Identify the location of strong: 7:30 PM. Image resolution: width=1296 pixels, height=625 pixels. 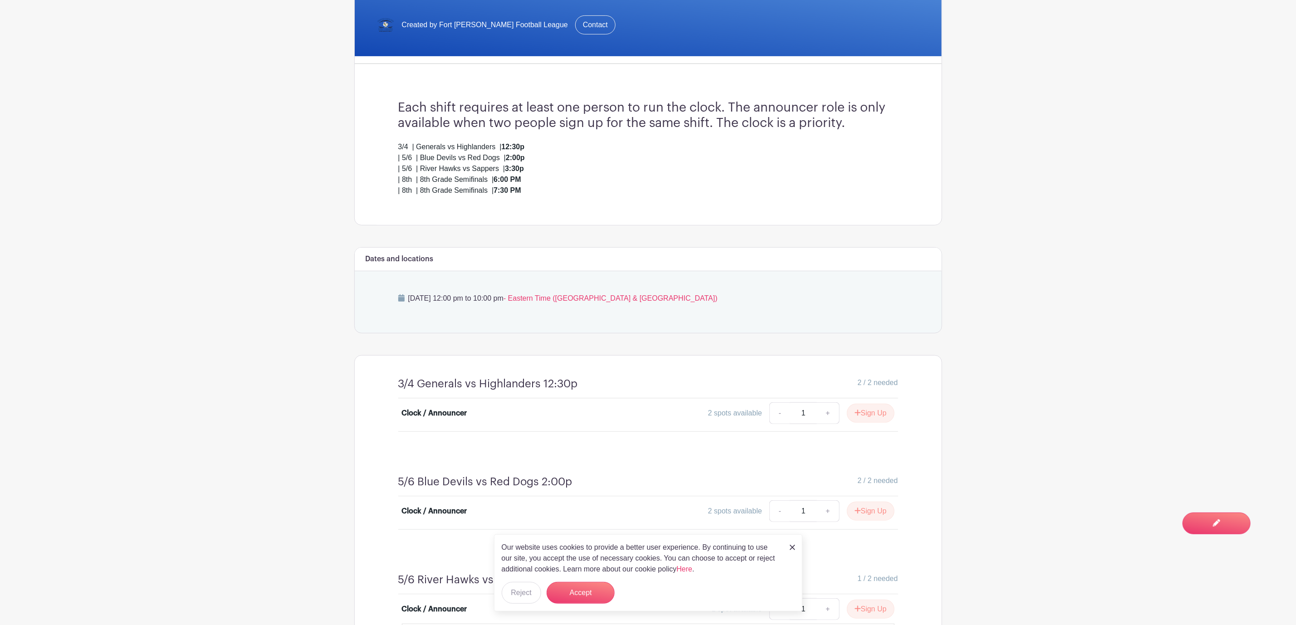
(507, 190).